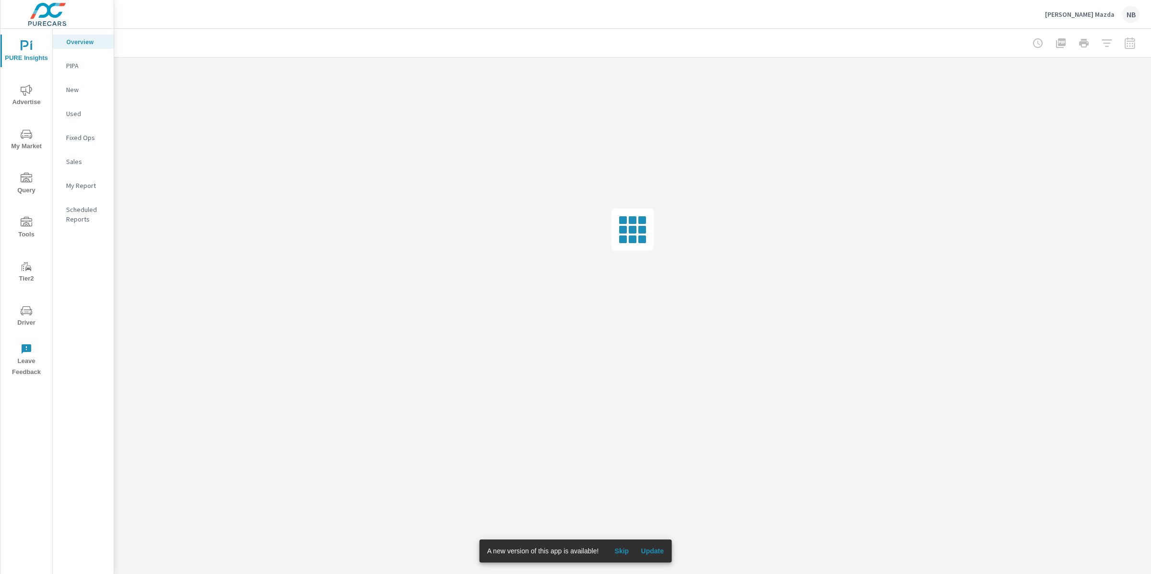 The height and width of the screenshot is (574, 1151). Describe the element at coordinates (26, 316) in the screenshot. I see `span: Driver` at that location.